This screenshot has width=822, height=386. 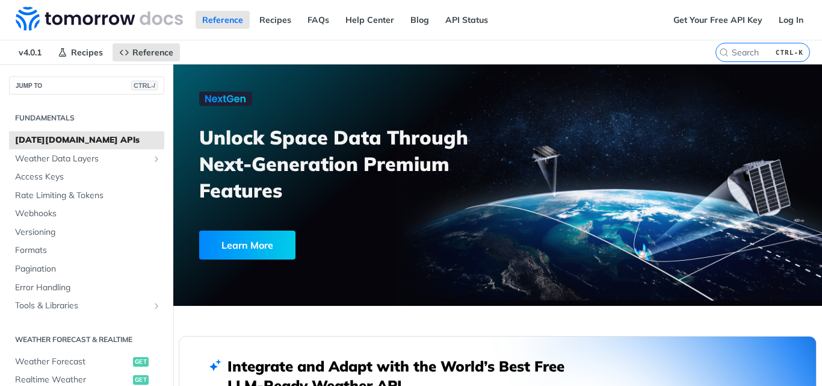 I want to click on a: Access Keys, so click(x=87, y=177).